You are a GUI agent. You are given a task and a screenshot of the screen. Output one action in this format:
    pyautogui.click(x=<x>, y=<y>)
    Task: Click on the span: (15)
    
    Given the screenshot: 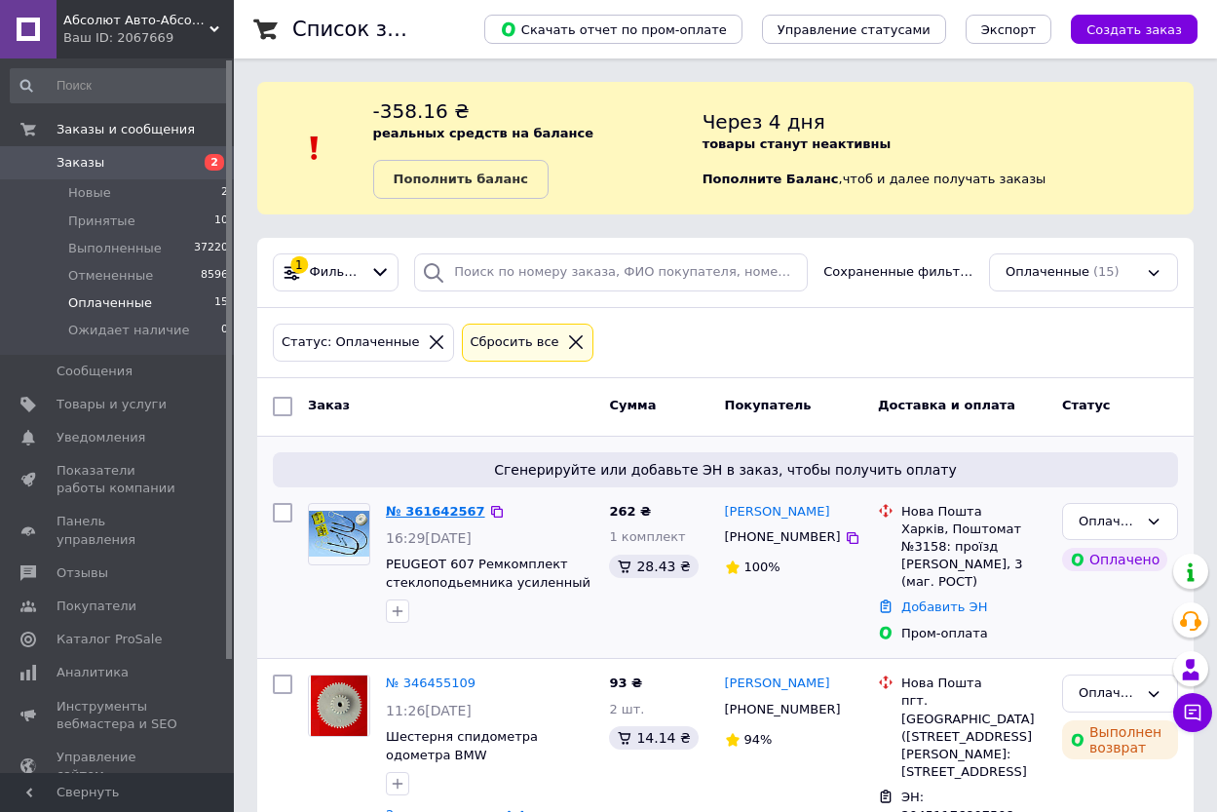 What is the action you would take?
    pyautogui.click(x=1106, y=271)
    